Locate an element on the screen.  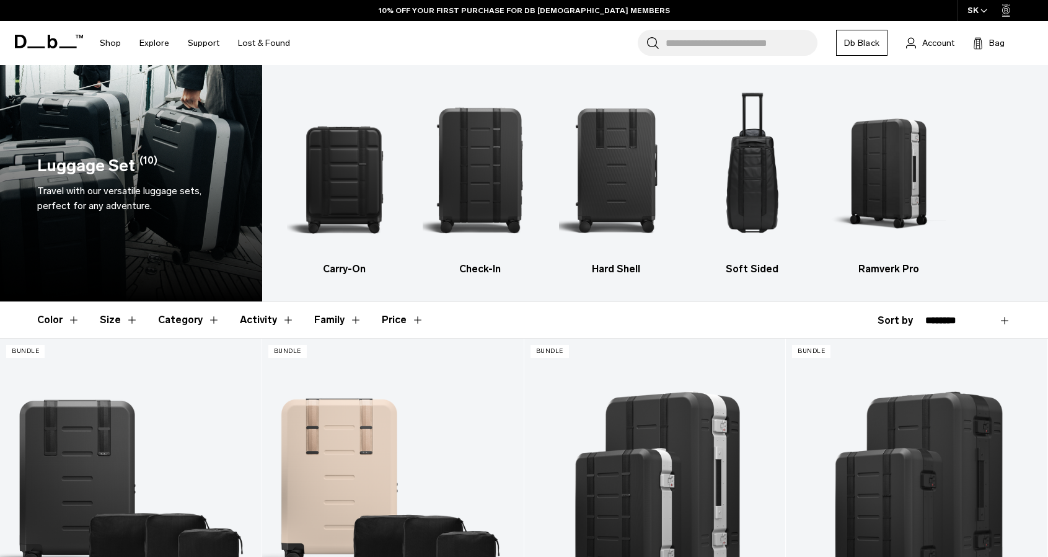
li: 2 / 5 is located at coordinates (480, 180).